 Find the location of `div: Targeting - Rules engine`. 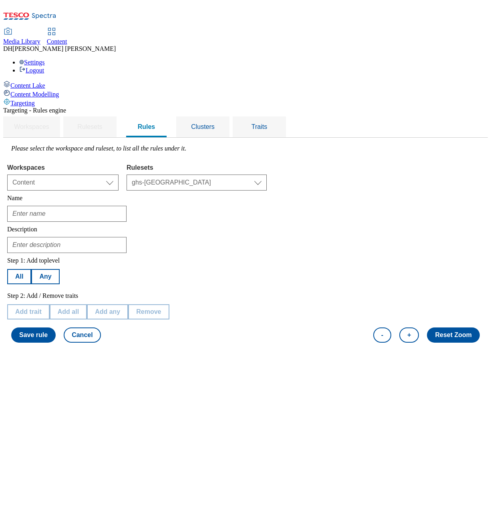

div: Targeting - Rules engine is located at coordinates (245, 111).